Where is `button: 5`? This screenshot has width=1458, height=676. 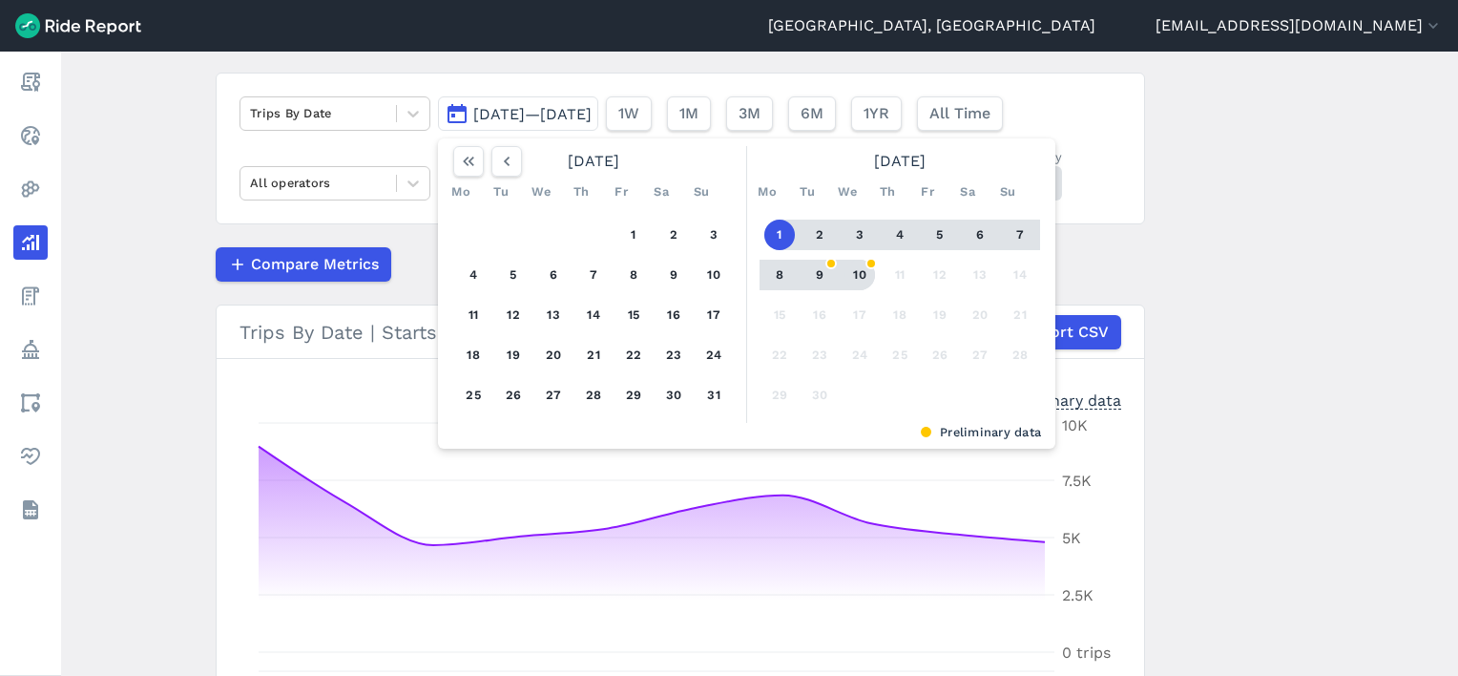 button: 5 is located at coordinates (940, 235).